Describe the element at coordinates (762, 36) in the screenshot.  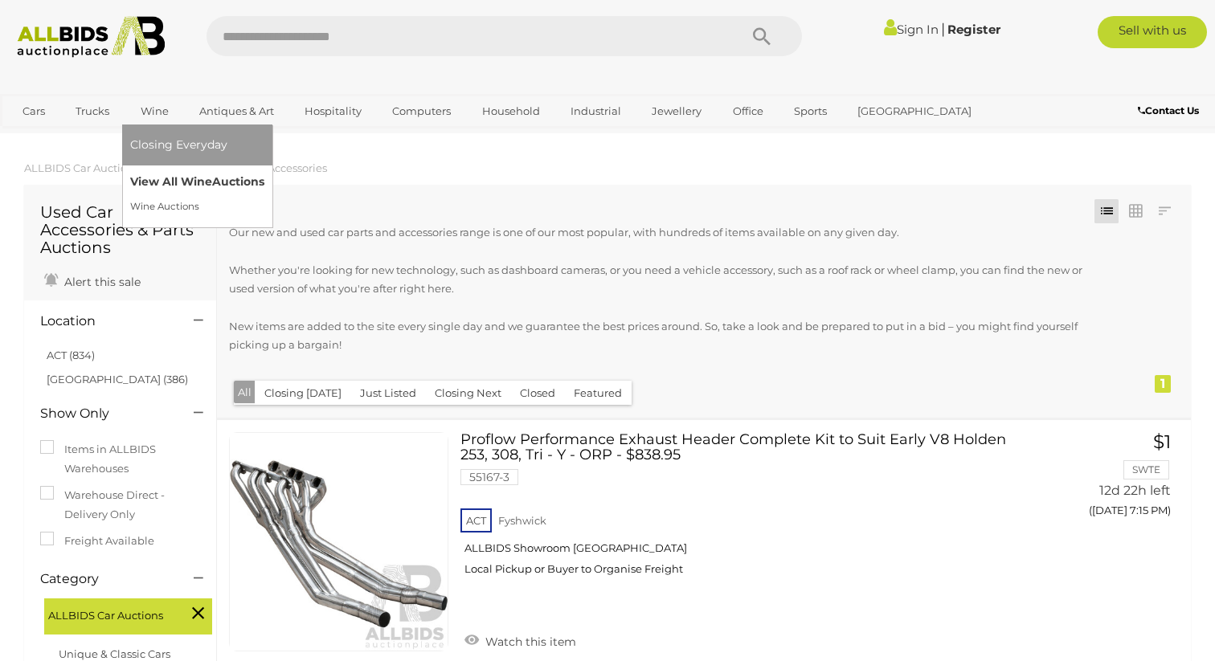
I see `button: Search` at that location.